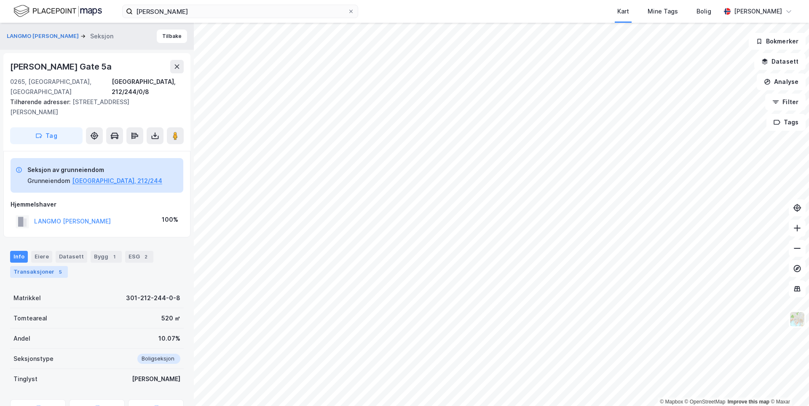  Describe the element at coordinates (49, 181) in the screenshot. I see `div: Grunneiendom` at that location.